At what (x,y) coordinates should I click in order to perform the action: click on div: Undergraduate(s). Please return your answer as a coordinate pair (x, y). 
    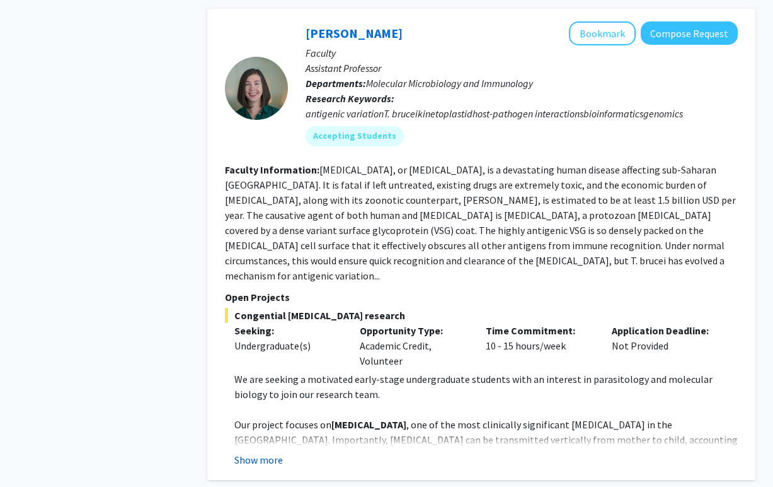
    Looking at the image, I should click on (288, 345).